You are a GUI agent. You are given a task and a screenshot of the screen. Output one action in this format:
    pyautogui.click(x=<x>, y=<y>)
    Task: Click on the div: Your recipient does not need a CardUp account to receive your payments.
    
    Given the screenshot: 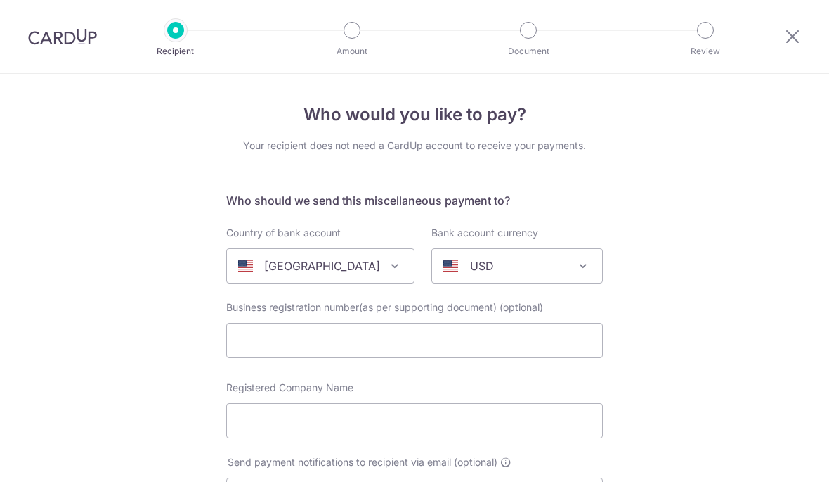 What is the action you would take?
    pyautogui.click(x=415, y=146)
    